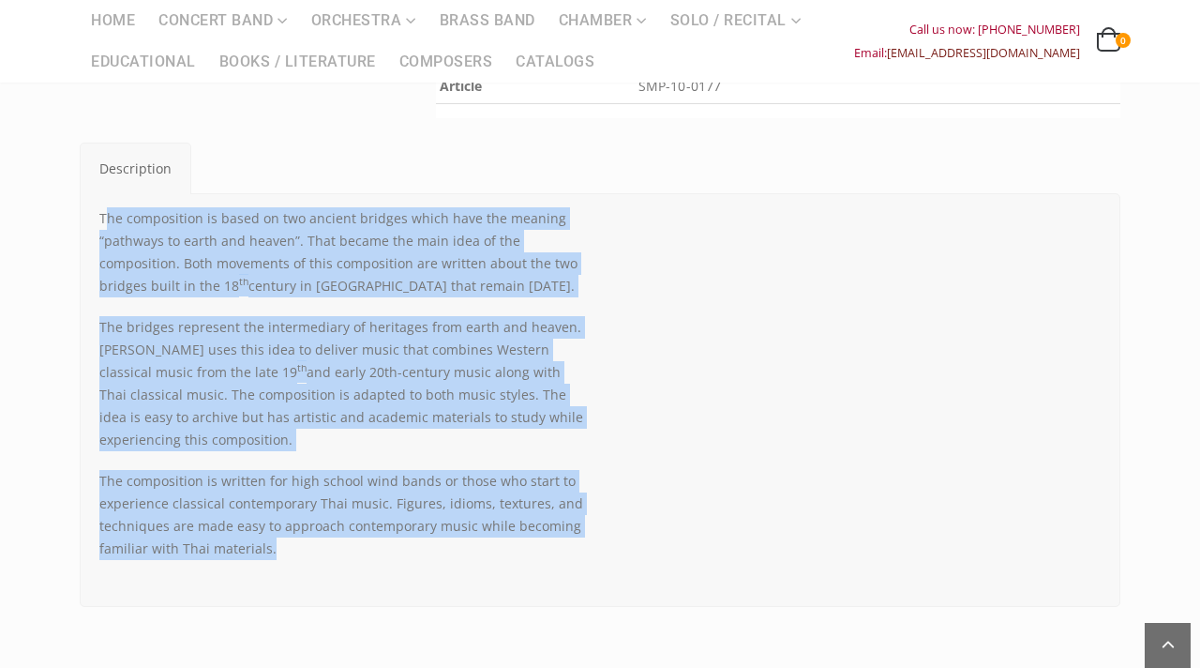  Describe the element at coordinates (460, 85) in the screenshot. I see `b: Article` at that location.